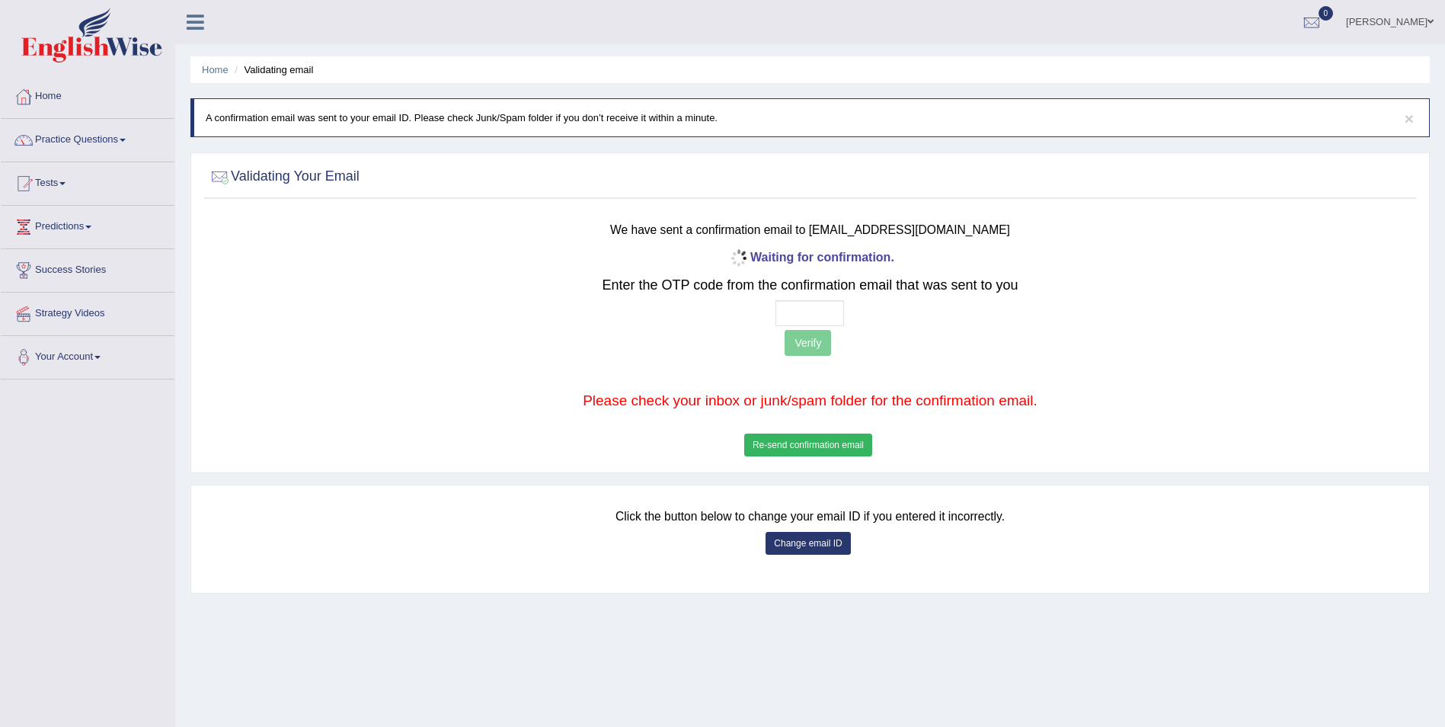  I want to click on img: icon-progress-circle-small.gif, so click(738, 258).